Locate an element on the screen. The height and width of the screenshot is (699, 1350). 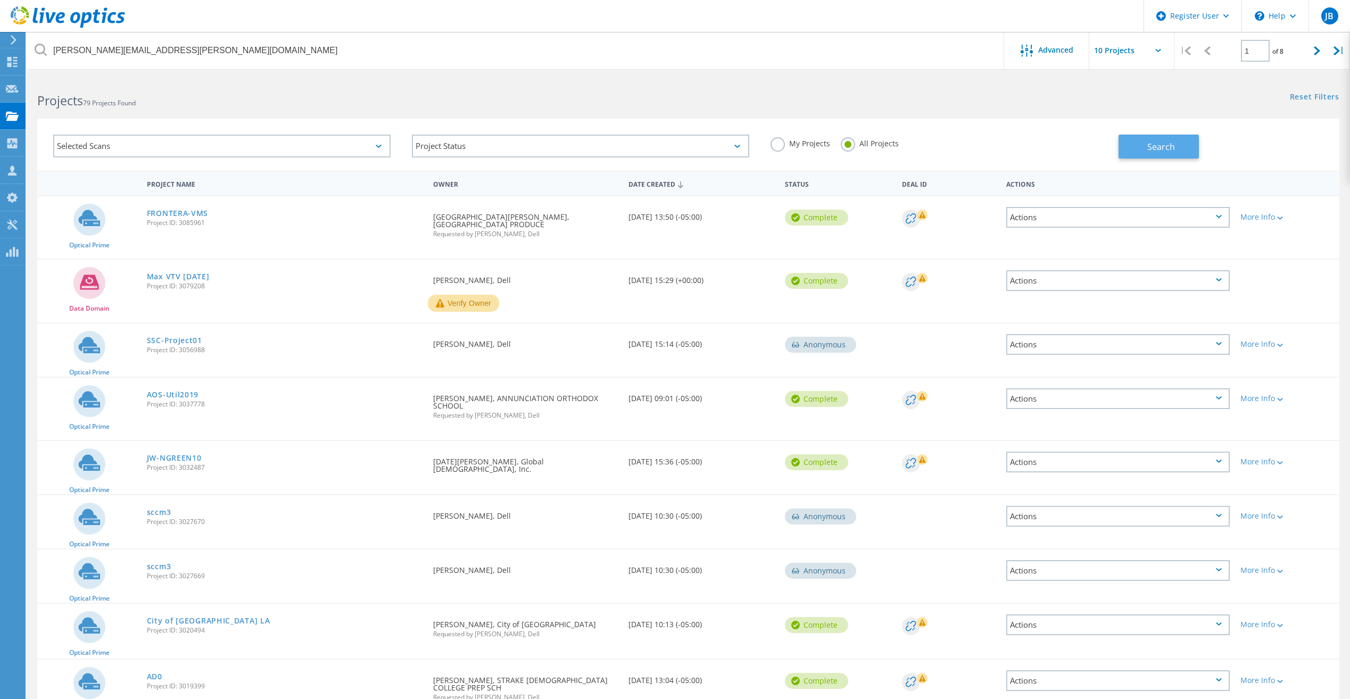
a: JW-NGREEN10 is located at coordinates (174, 458).